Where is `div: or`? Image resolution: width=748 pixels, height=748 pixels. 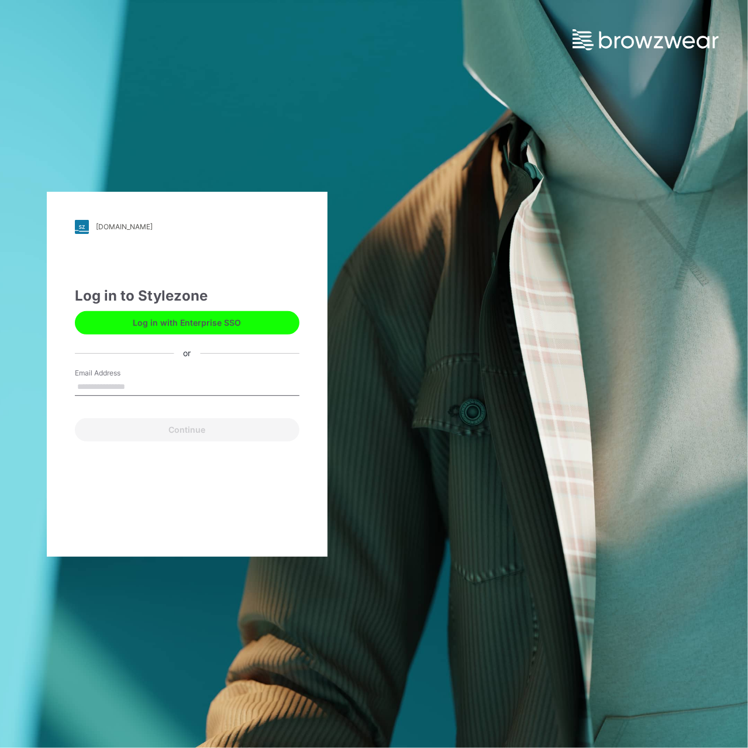
div: or is located at coordinates (187, 353).